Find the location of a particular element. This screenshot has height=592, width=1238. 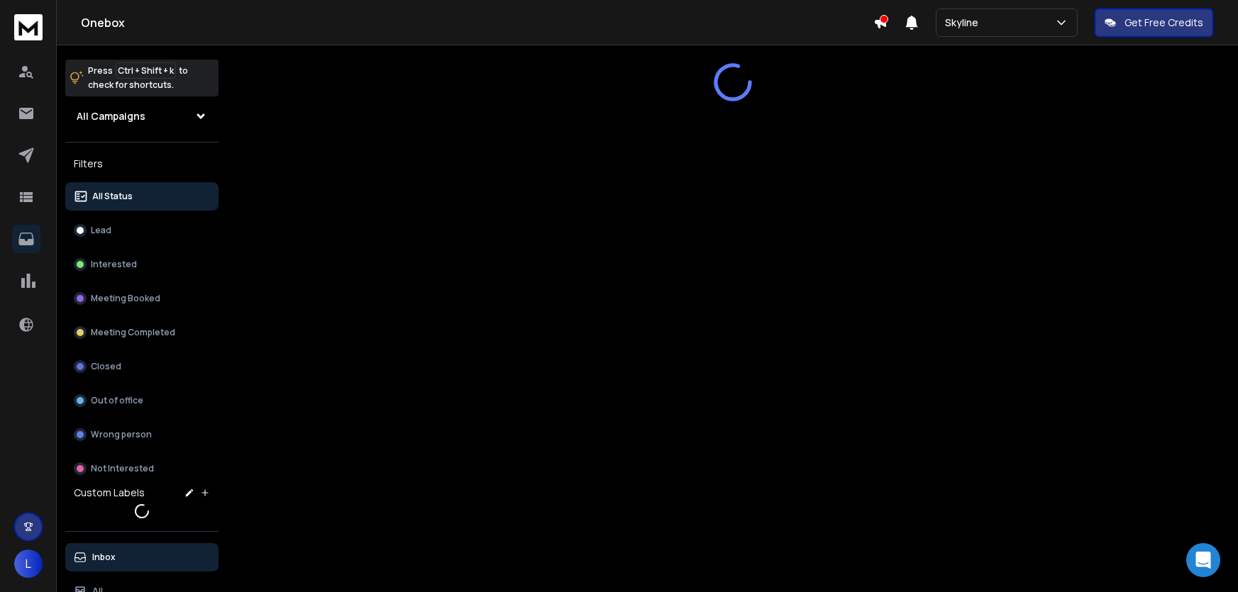

button: Meeting Completed is located at coordinates (142, 333).